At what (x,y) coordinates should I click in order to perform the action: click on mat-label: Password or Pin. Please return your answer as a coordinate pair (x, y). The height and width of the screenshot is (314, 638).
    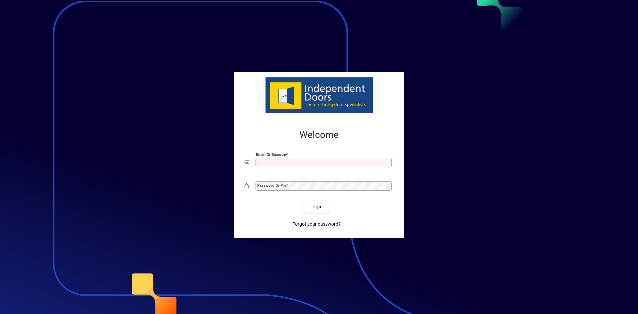
    Looking at the image, I should click on (272, 186).